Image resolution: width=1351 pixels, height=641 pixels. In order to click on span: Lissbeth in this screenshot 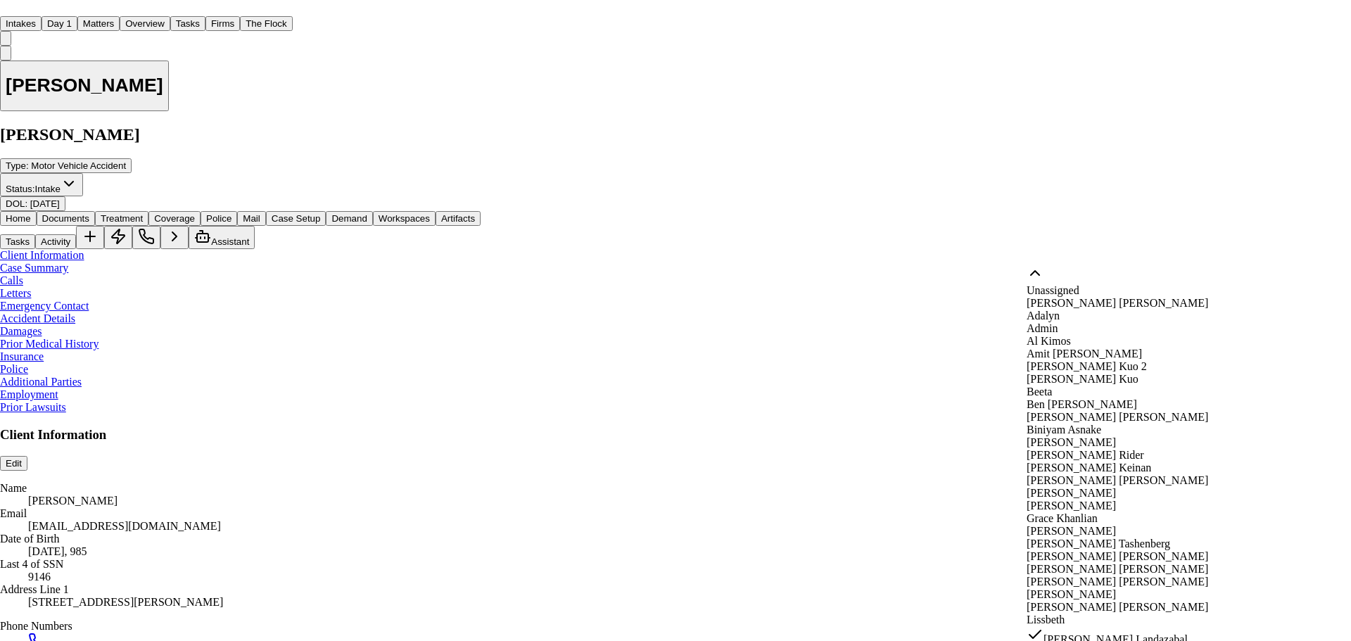, I will do `click(1046, 619)`.